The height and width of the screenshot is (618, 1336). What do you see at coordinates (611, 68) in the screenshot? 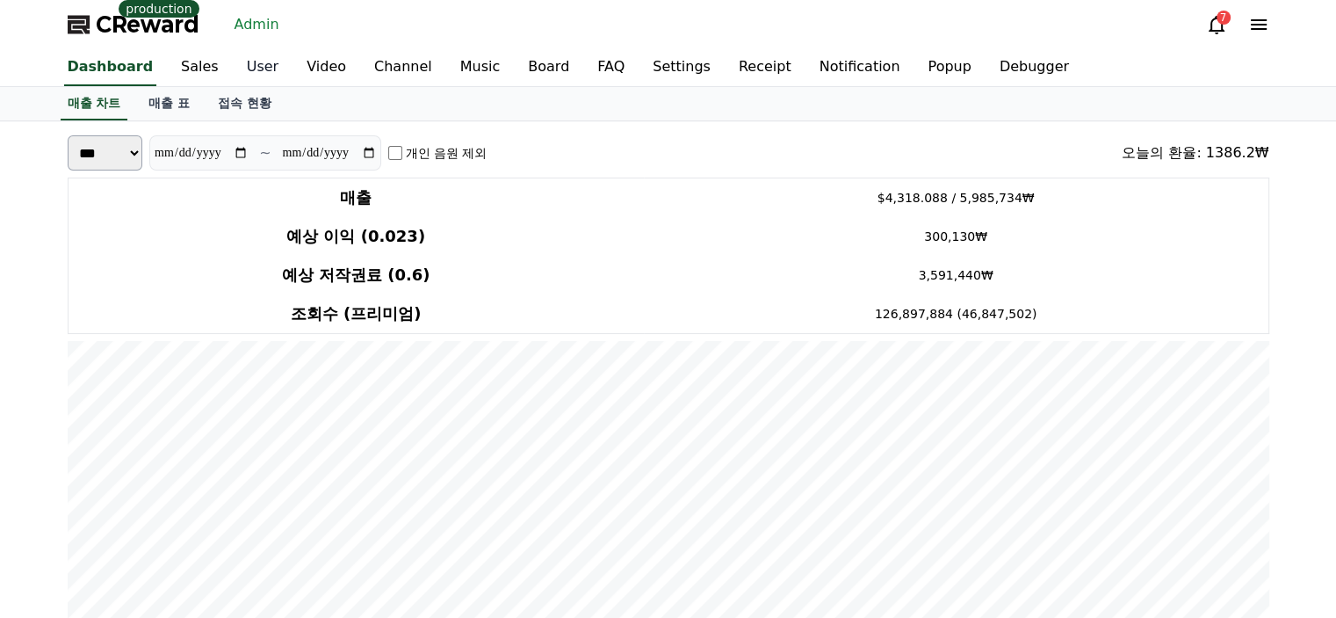
I see `a: FAQ` at bounding box center [611, 68].